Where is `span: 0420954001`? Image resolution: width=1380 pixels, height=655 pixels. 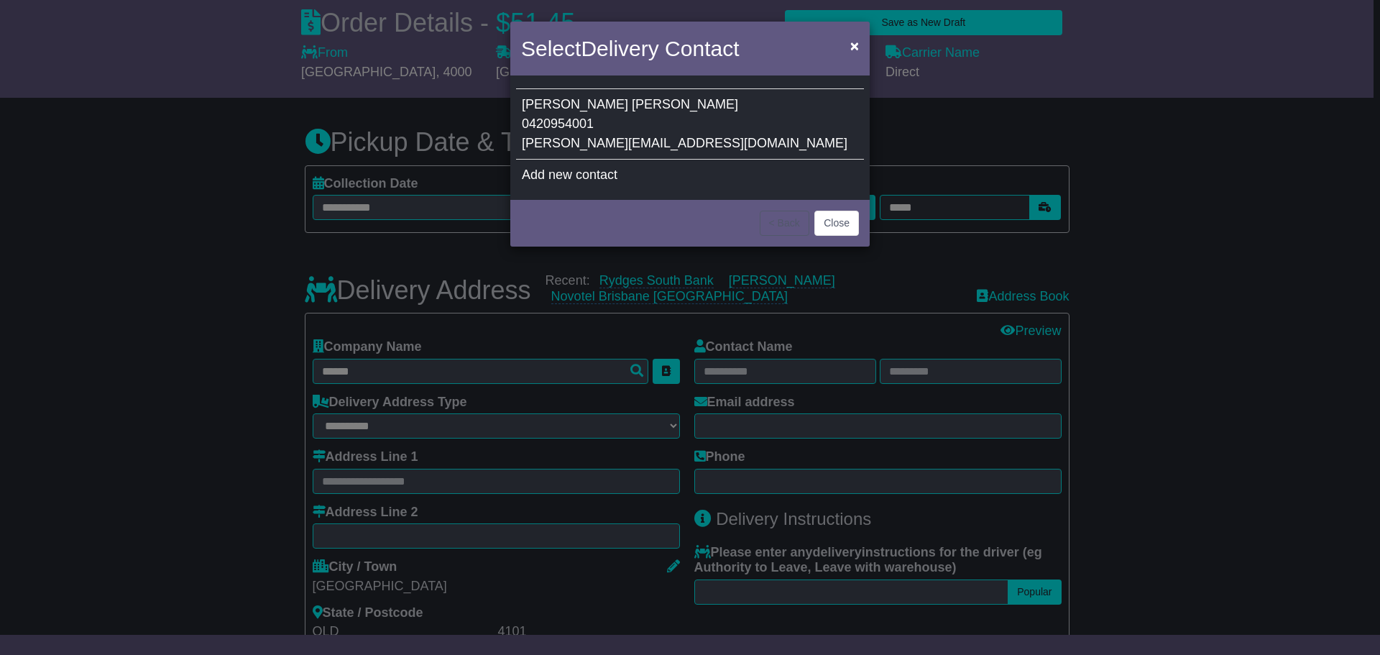 span: 0420954001 is located at coordinates (558, 124).